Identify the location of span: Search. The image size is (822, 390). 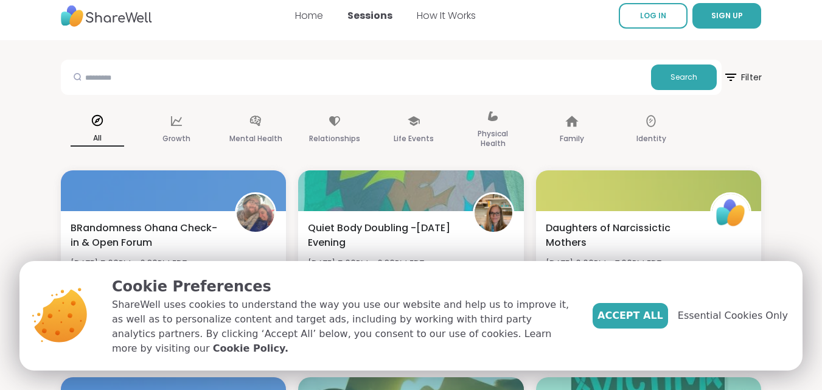
(684, 77).